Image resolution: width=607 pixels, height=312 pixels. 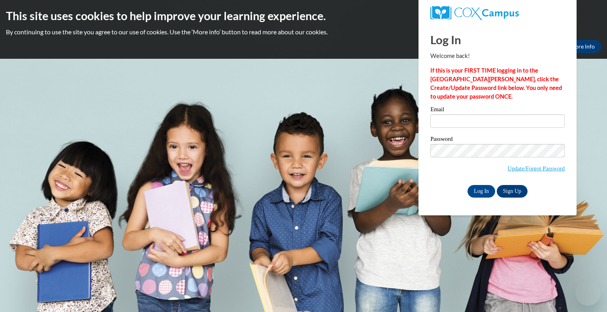 What do you see at coordinates (535, 169) in the screenshot?
I see `a: Update/Forgot Password` at bounding box center [535, 169].